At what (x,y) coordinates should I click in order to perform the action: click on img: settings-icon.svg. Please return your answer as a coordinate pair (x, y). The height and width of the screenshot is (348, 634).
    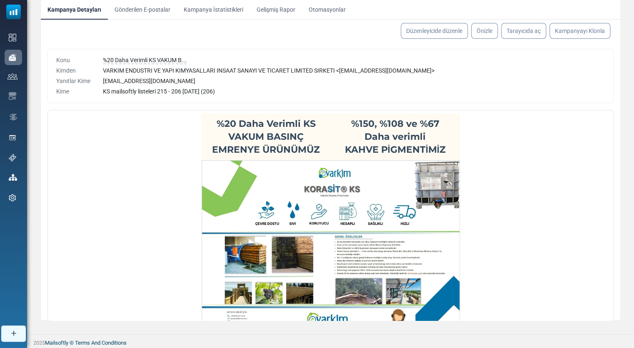
    Looking at the image, I should click on (13, 198).